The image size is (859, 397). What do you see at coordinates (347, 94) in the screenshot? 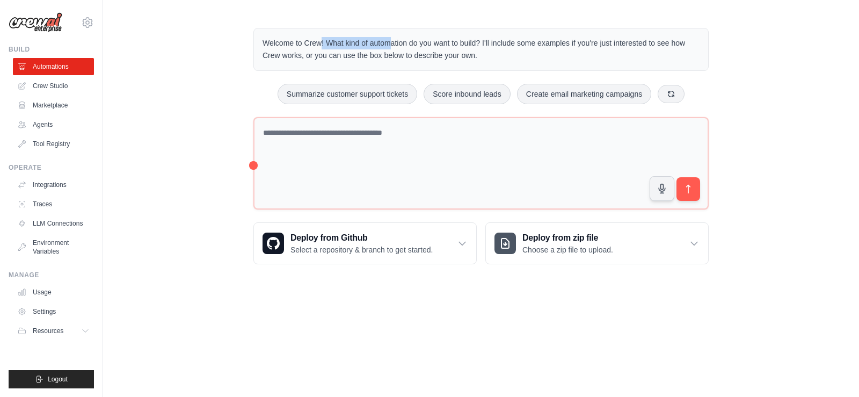
I see `button: Summarize customer support tickets` at bounding box center [347, 94].